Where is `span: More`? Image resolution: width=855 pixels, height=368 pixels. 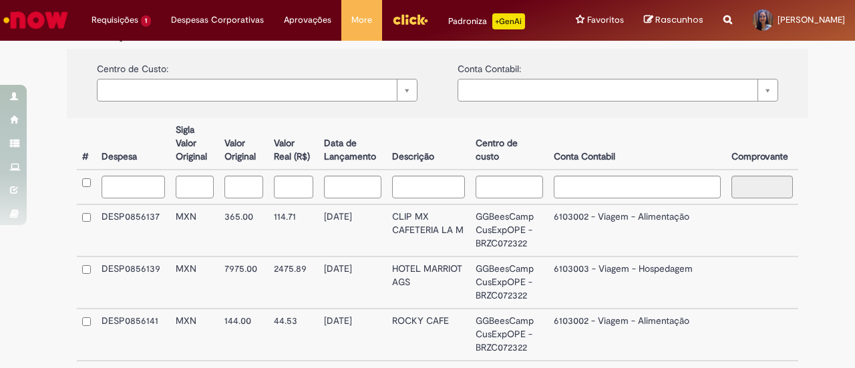
span: More is located at coordinates (361, 20).